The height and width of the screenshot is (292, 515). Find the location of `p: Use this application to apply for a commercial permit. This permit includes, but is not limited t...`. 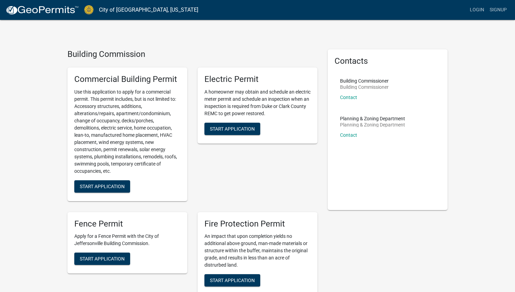

p: Use this application to apply for a commercial permit. This permit includes, but is not limited t... is located at coordinates (127, 131).